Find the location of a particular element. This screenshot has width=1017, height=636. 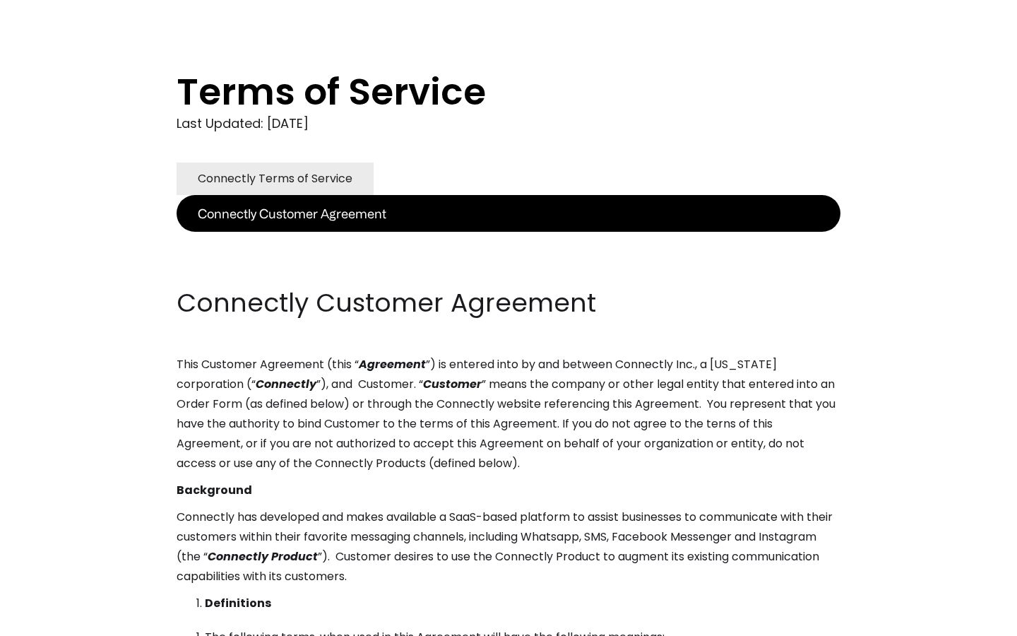

p: Connectly has developed and makes available a SaaS-based platform to assist businesses to communi... is located at coordinates (509, 547).